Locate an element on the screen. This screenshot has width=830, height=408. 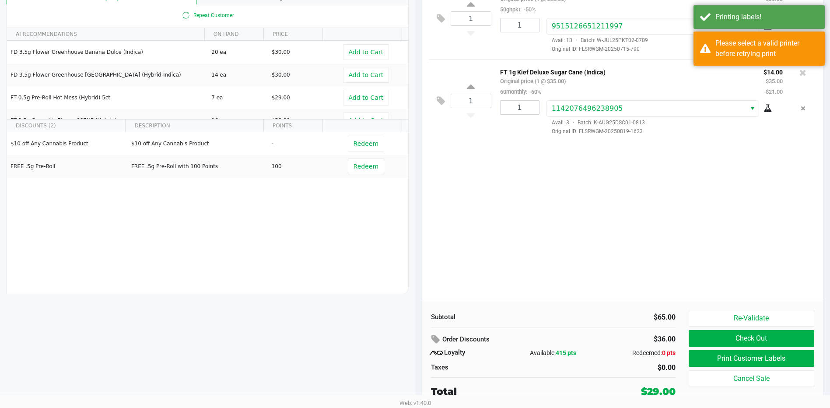
span: Repeat Customer is located at coordinates (207, 15).